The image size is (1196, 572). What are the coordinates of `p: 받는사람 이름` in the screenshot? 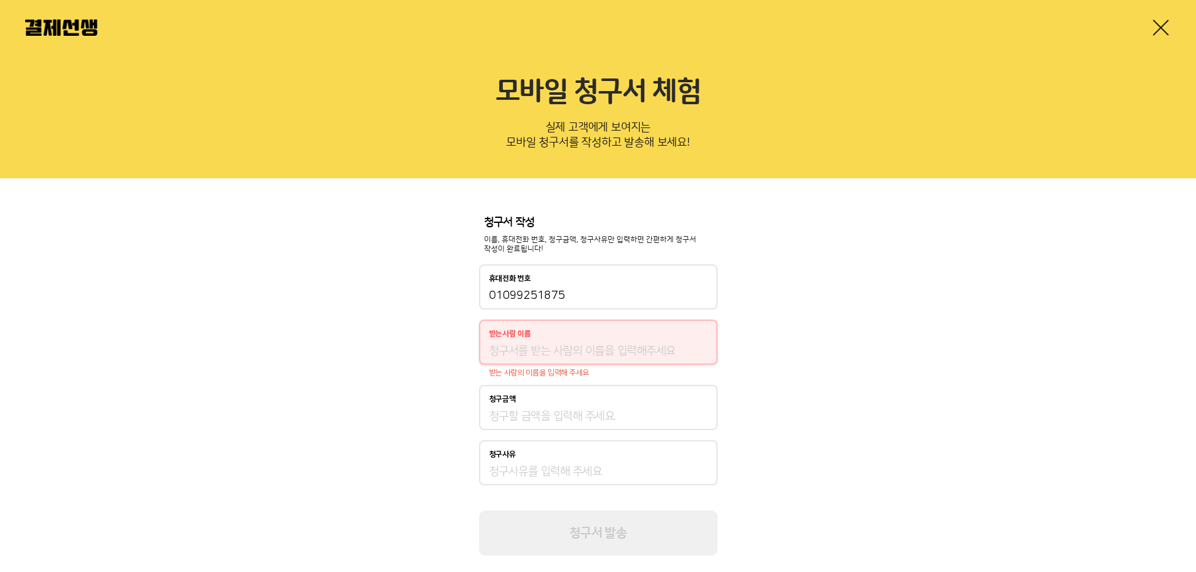 It's located at (510, 334).